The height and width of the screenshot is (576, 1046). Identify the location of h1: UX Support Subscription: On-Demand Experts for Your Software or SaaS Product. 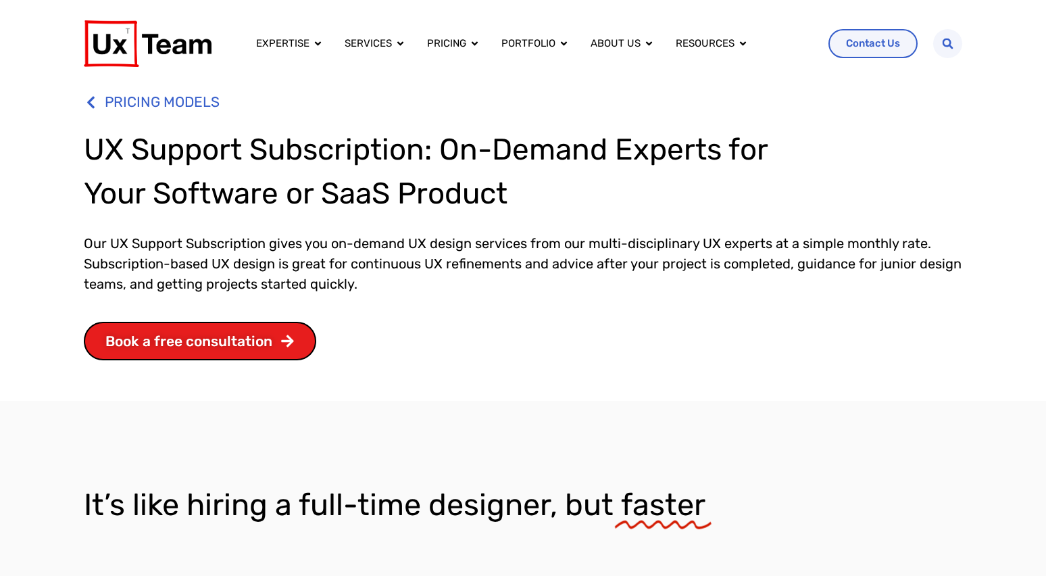
(438, 172).